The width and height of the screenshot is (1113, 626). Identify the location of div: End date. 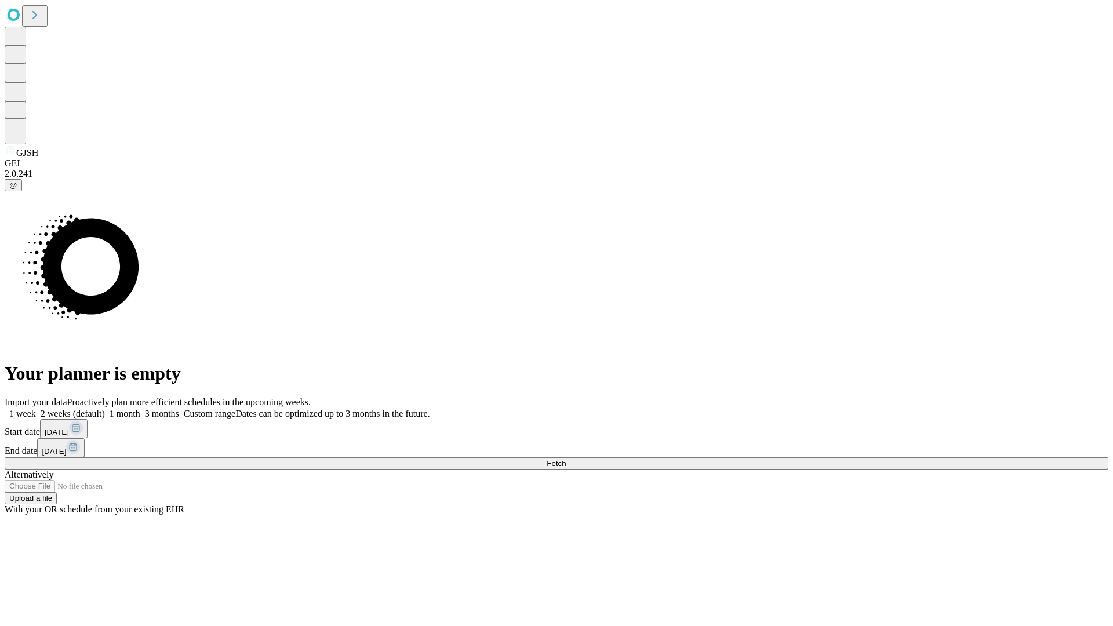
(556, 448).